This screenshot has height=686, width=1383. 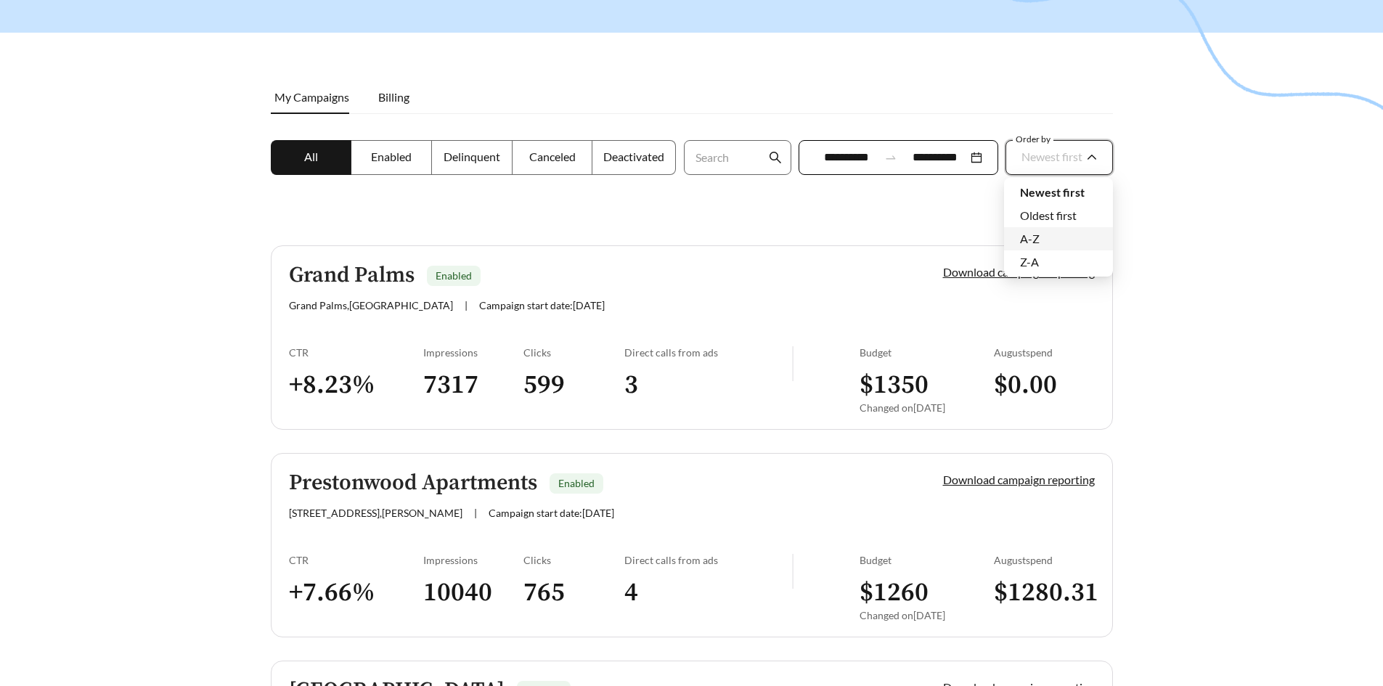 What do you see at coordinates (472, 156) in the screenshot?
I see `span: Delinquent` at bounding box center [472, 156].